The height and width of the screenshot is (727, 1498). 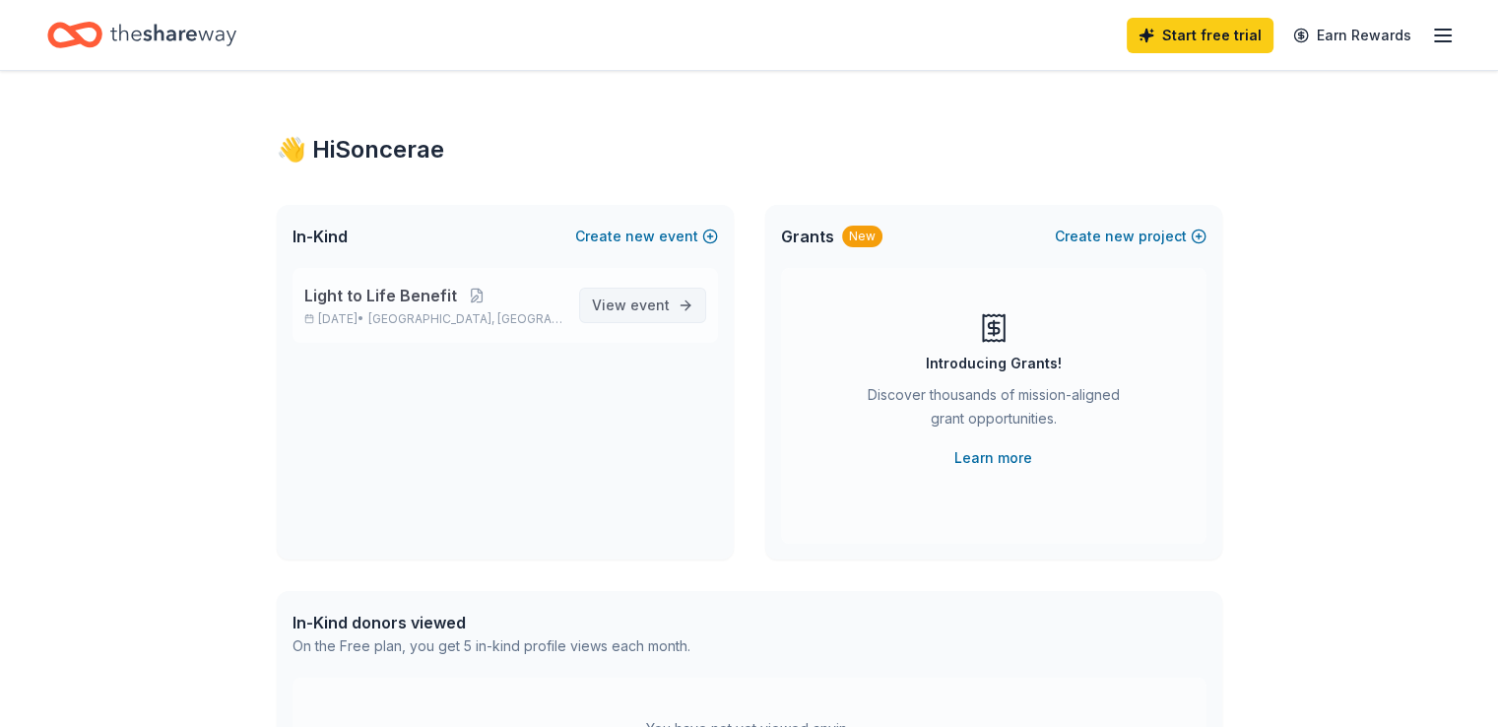 I want to click on a: Learn more, so click(x=993, y=458).